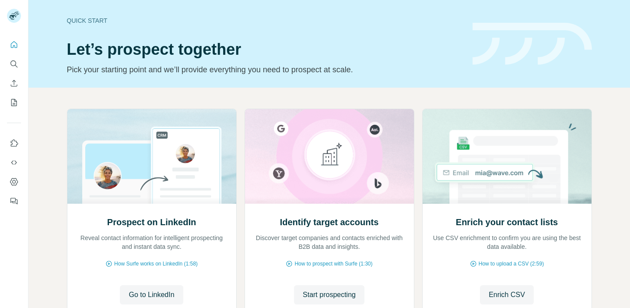  Describe the element at coordinates (329, 242) in the screenshot. I see `p: Discover target companies and contacts enriched with B2B data and insights.` at that location.